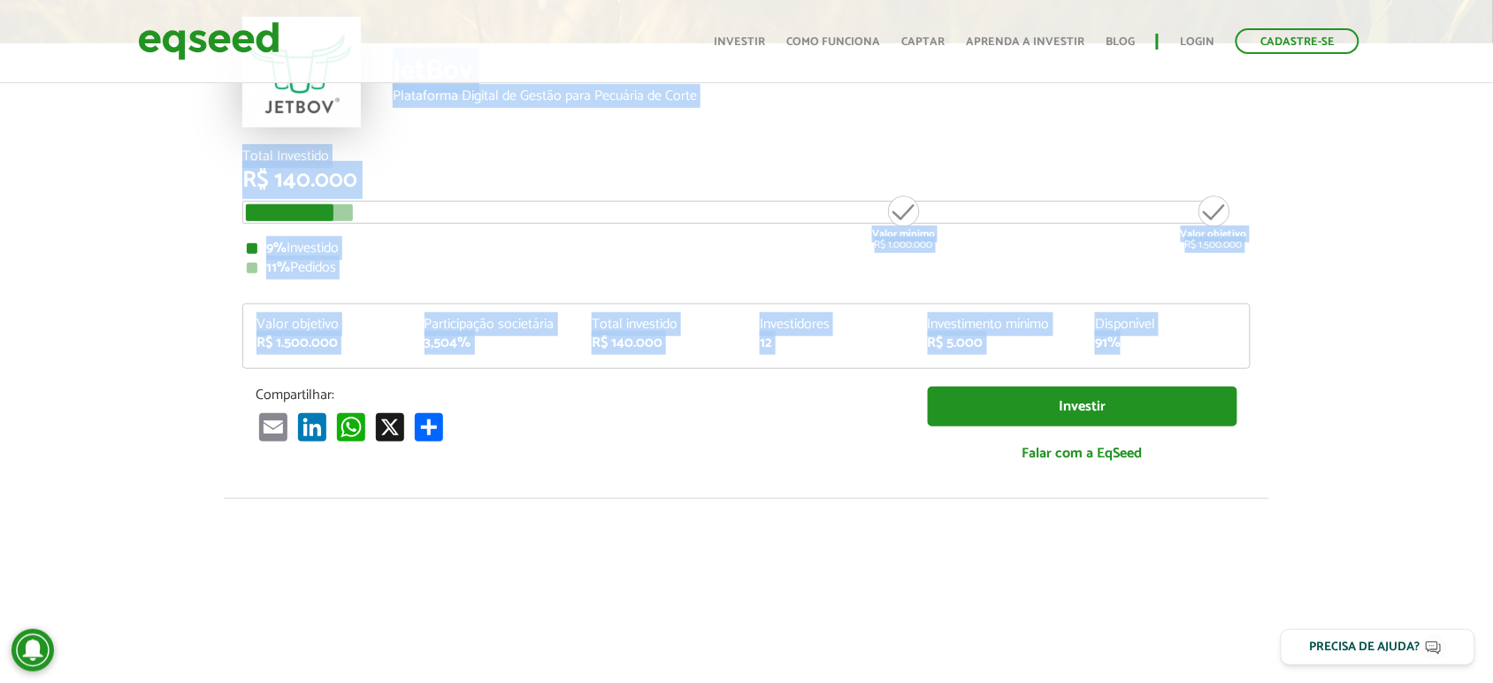 The image size is (1493, 683). What do you see at coordinates (1213, 233) in the screenshot?
I see `strong: Valor objetivo` at bounding box center [1213, 233].